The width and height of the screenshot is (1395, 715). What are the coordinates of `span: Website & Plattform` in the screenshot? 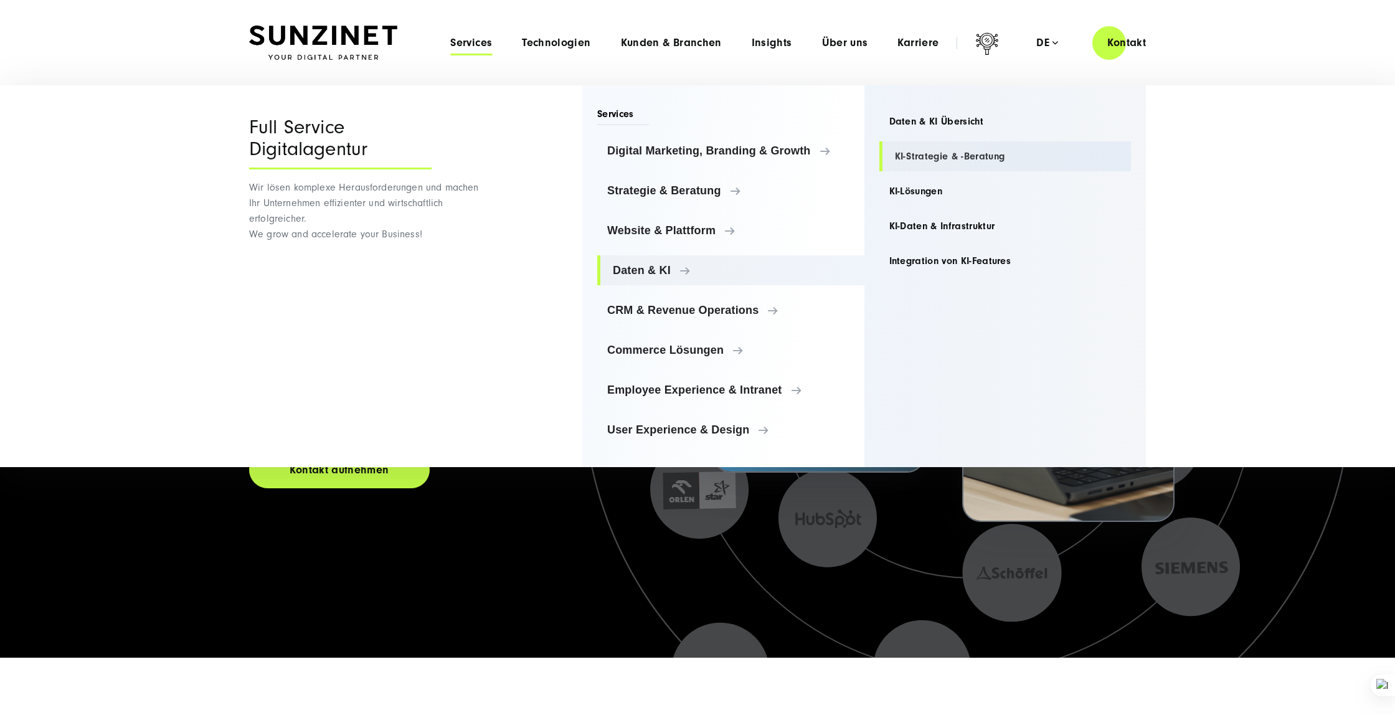 It's located at (730, 230).